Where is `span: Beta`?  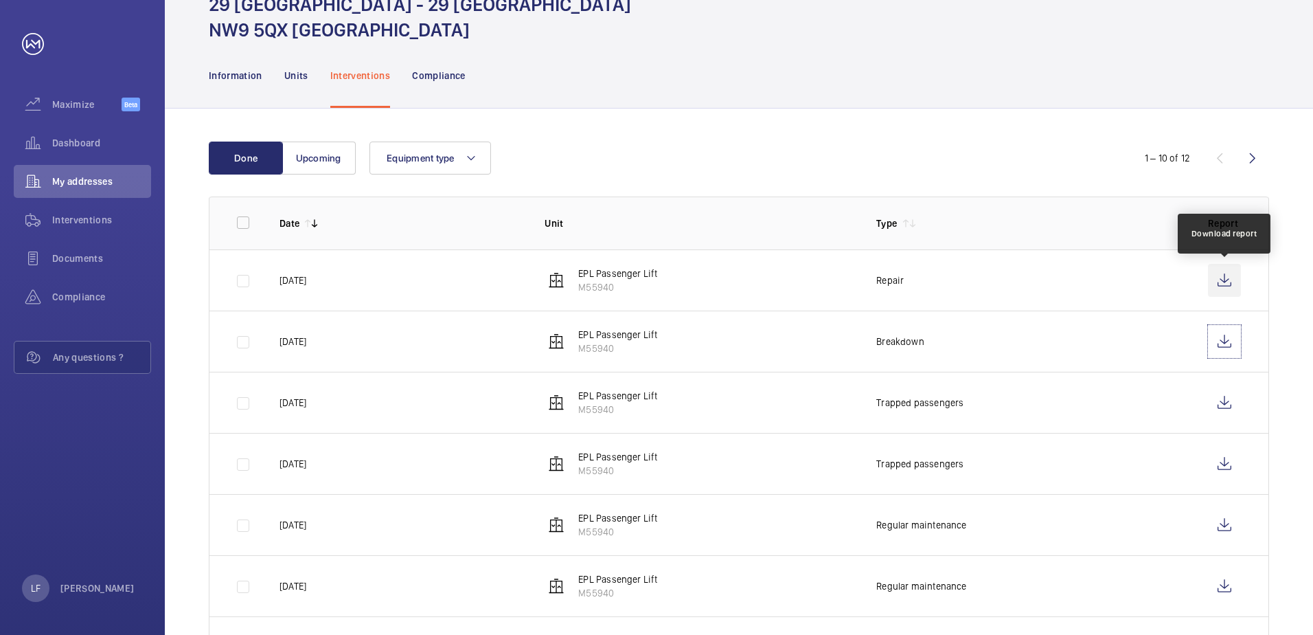
span: Beta is located at coordinates (130, 104).